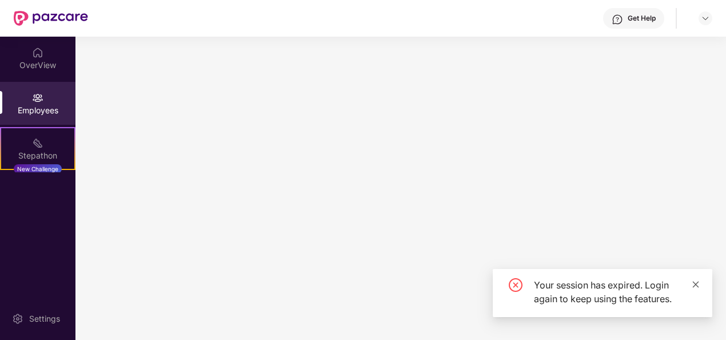 This screenshot has width=726, height=340. What do you see at coordinates (38, 53) in the screenshot?
I see `img: svg+xml;base64,PHN2ZyBpZD0iSG9tZSIgeG1sbnM9Imh0dHA6Ly93d3cudzMub3JnLzIwMDAvc3ZnIiB3aWR0aD0iMjAiIG...` at bounding box center [38, 53].